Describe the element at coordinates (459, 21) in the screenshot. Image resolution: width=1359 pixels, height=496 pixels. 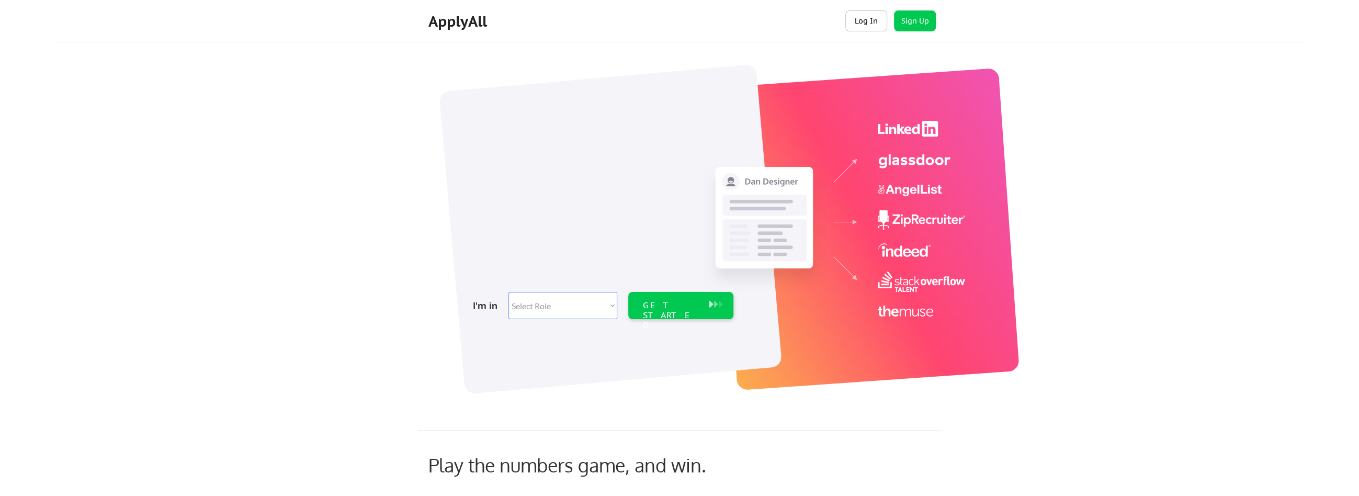
I see `div: ApplyAll` at that location.